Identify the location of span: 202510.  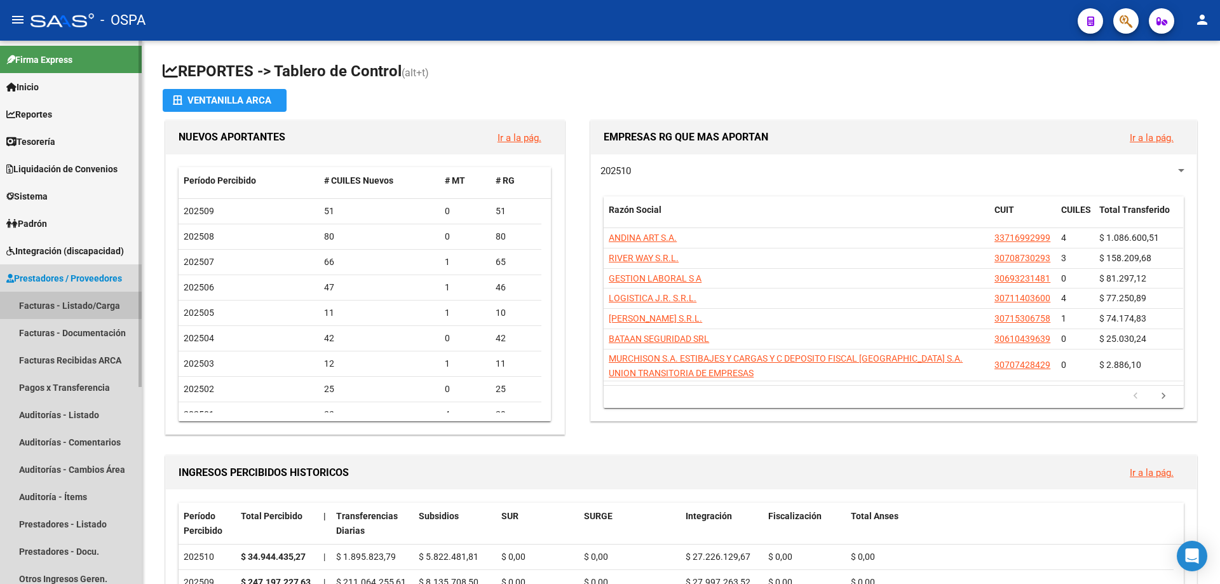
(616, 171).